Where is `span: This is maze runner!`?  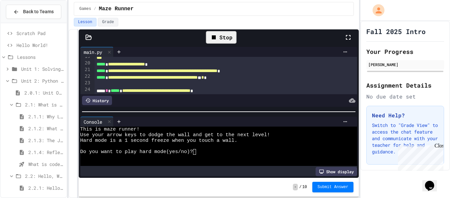 span: This is maze runner! is located at coordinates (110, 129).